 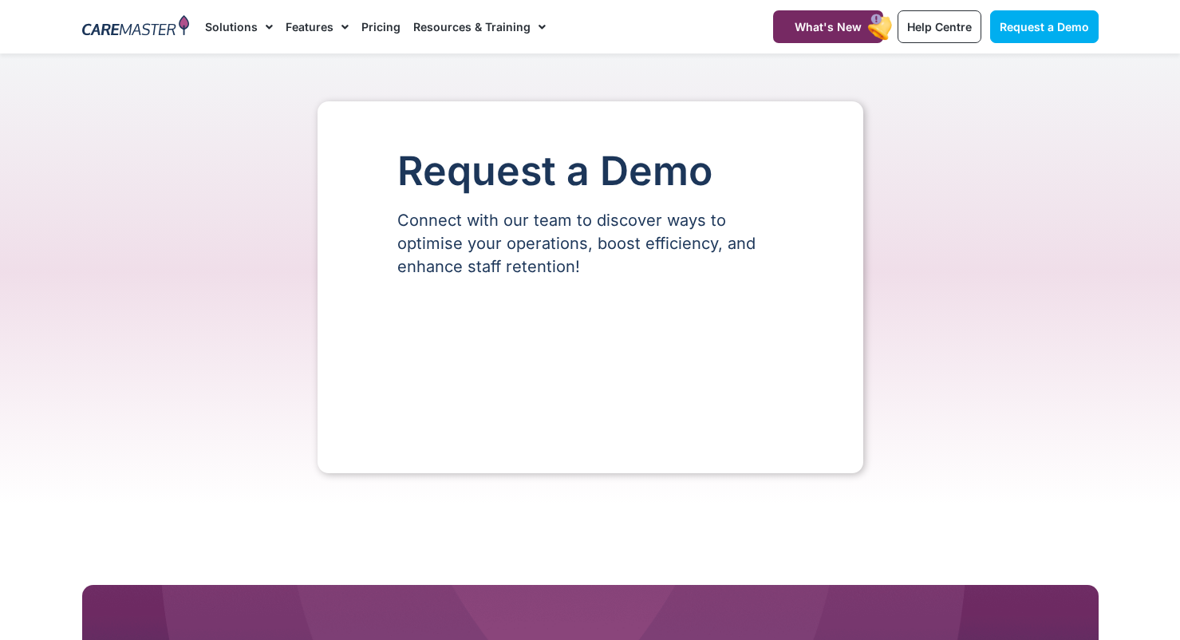 What do you see at coordinates (828, 26) in the screenshot?
I see `span: What's New` at bounding box center [828, 26].